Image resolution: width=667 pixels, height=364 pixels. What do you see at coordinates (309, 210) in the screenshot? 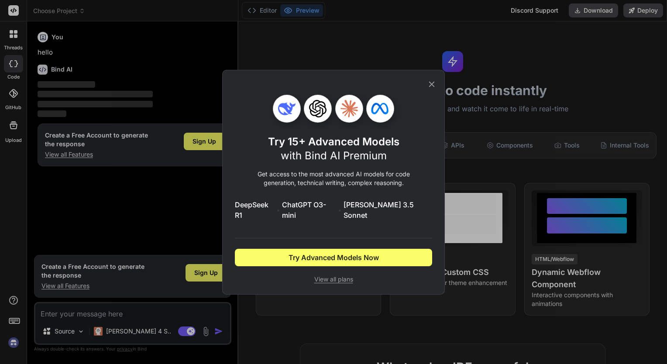
I see `span: ChatGPT O3-mini` at bounding box center [309, 210].